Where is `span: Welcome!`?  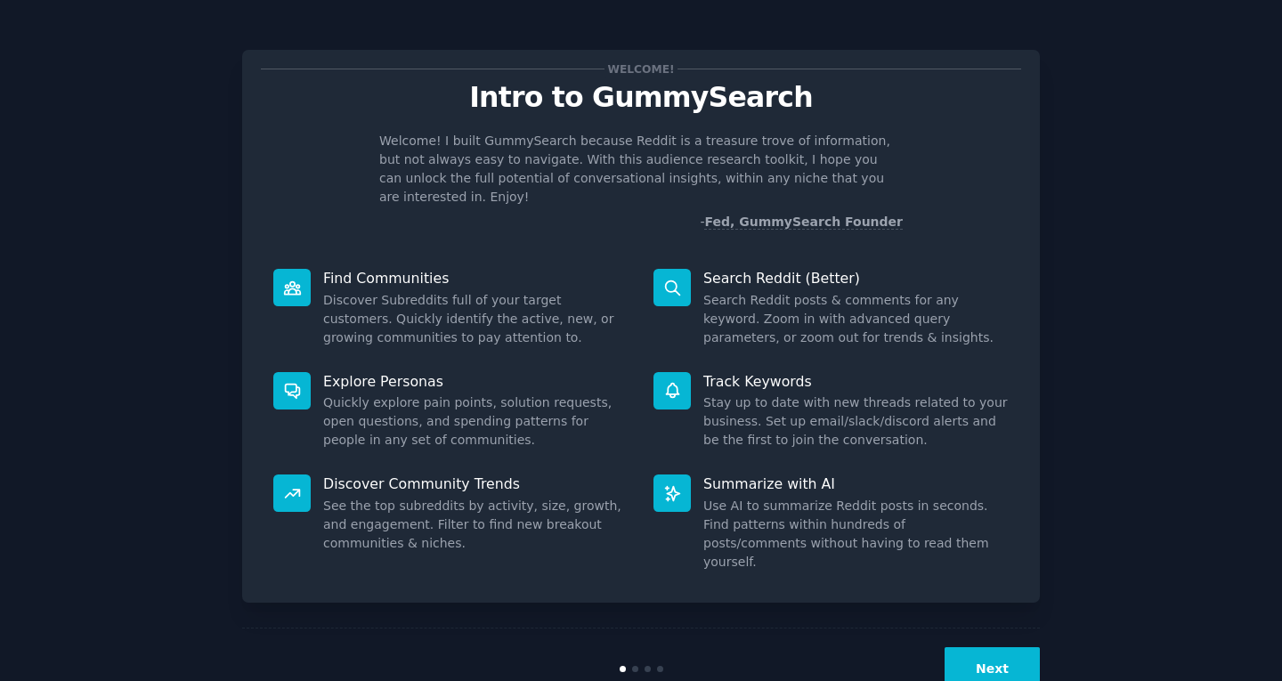
span: Welcome! is located at coordinates (641, 69).